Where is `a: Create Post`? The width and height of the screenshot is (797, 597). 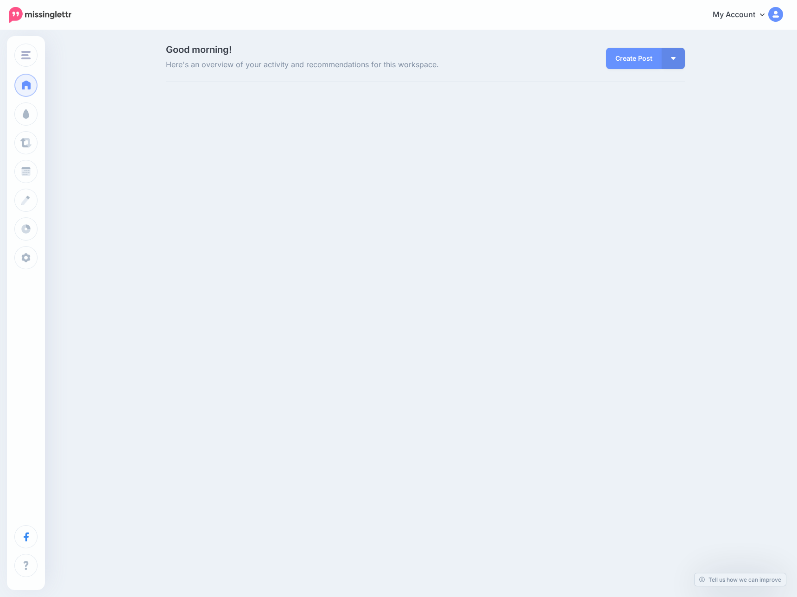 a: Create Post is located at coordinates (634, 58).